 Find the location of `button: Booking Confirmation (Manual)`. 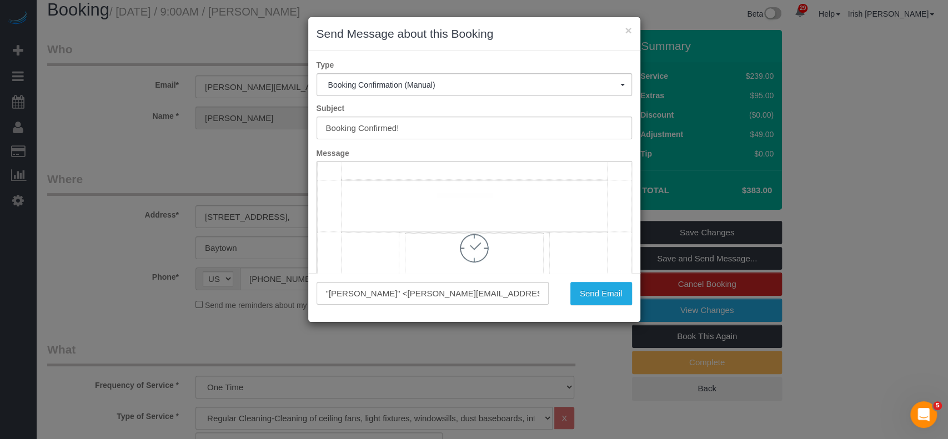

button: Booking Confirmation (Manual) is located at coordinates (474, 84).